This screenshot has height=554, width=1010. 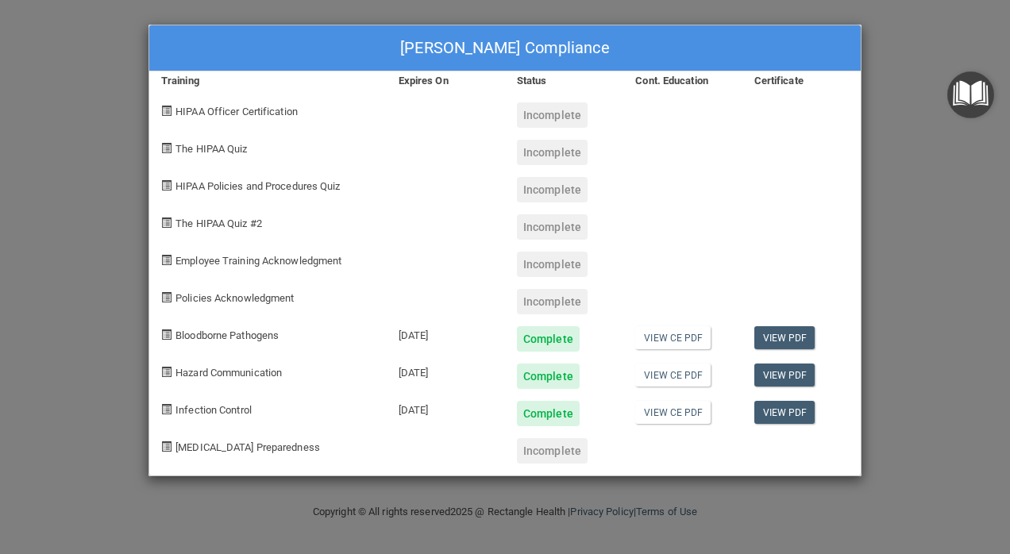 I want to click on span: HIPAA Officer Certification, so click(x=237, y=111).